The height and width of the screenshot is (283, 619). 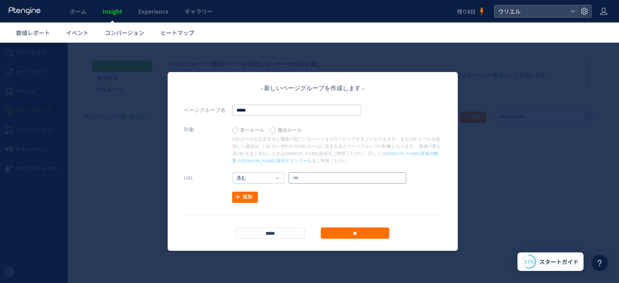 I want to click on span: イベント, so click(x=77, y=33).